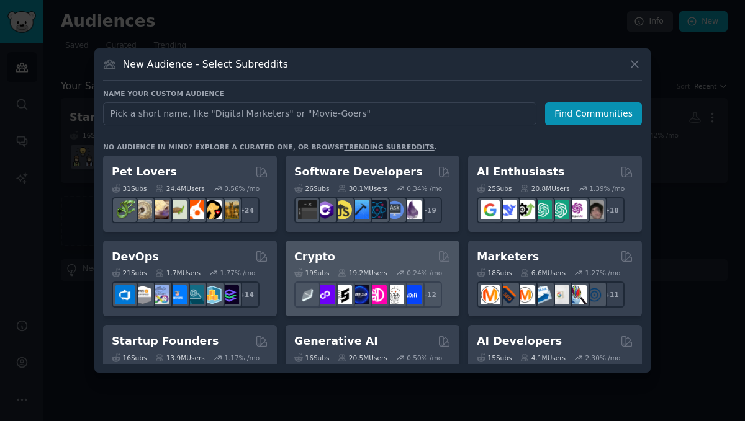  Describe the element at coordinates (129, 189) in the screenshot. I see `div: 31 Sub s` at that location.